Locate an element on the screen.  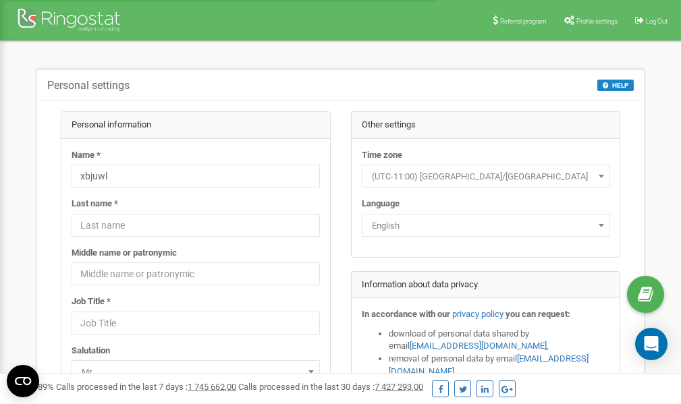
label: Job Title * is located at coordinates (91, 302).